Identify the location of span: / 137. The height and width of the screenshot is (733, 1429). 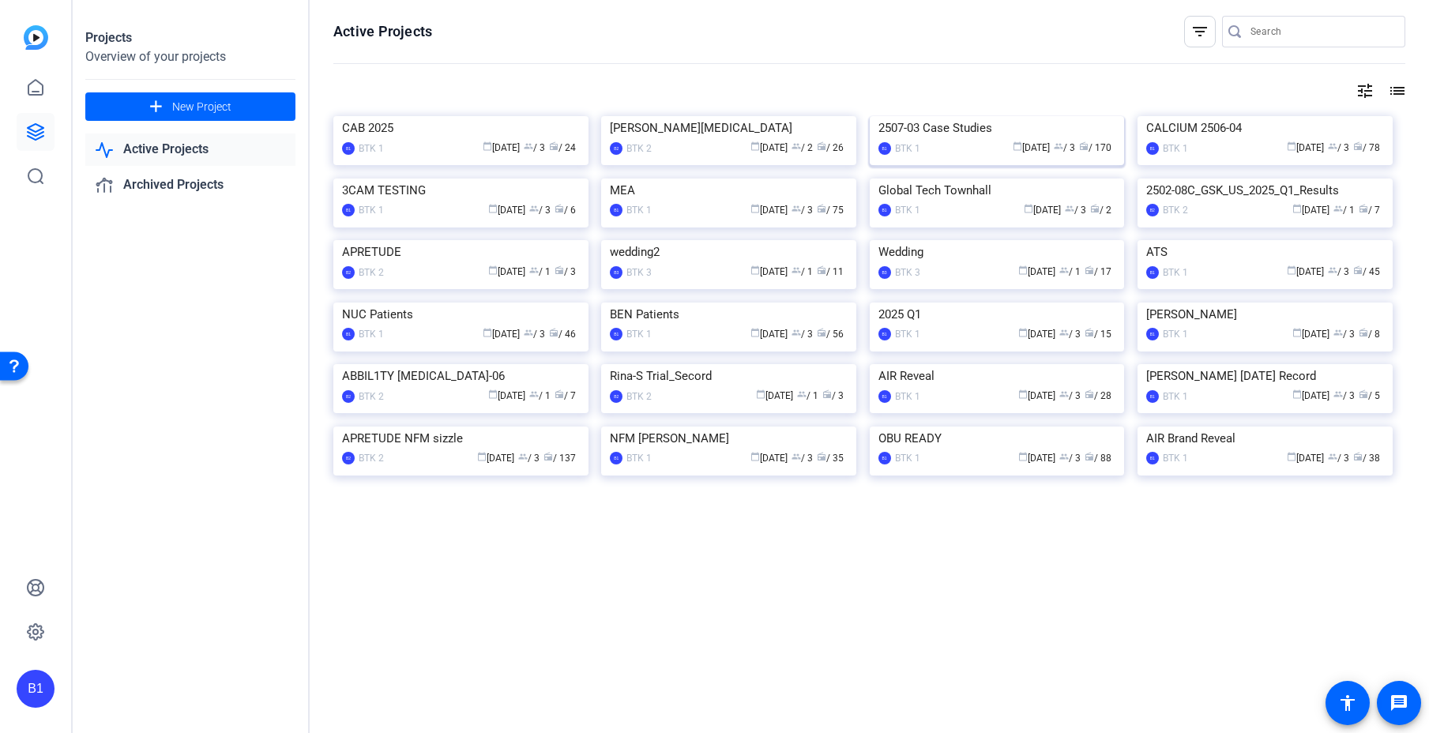
(559, 458).